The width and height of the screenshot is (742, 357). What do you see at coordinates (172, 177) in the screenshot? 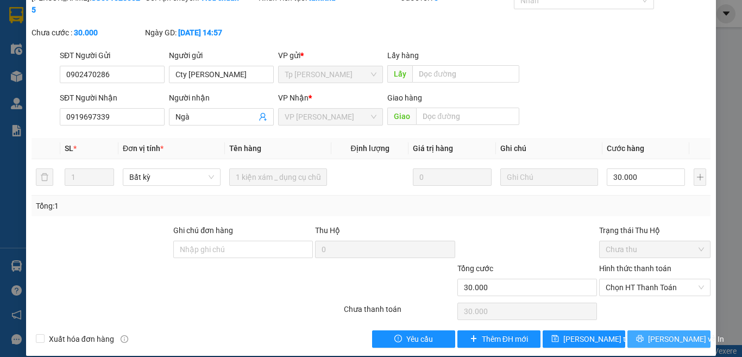
I see `span: Bất kỳ` at bounding box center [172, 177].